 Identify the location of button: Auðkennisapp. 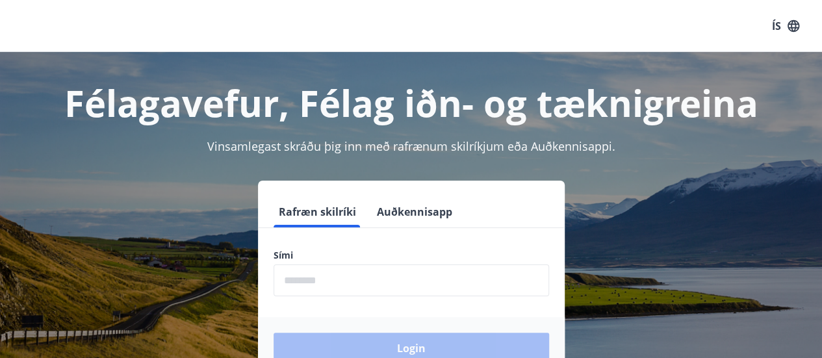
(415, 212).